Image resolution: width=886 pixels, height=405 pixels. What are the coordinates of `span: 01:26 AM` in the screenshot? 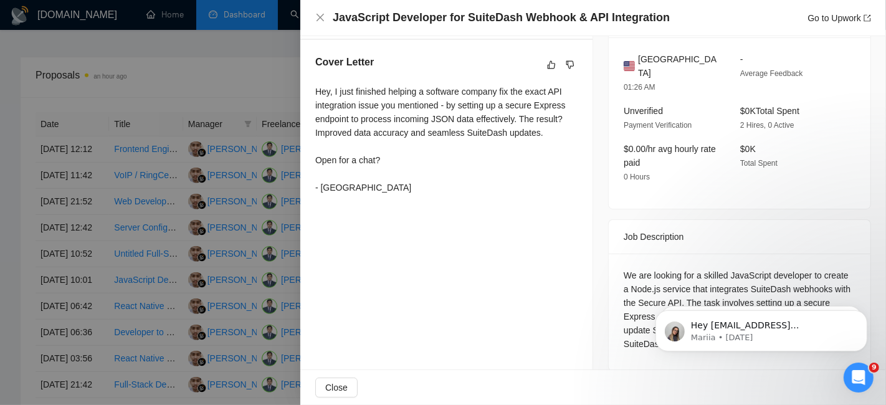 It's located at (639, 87).